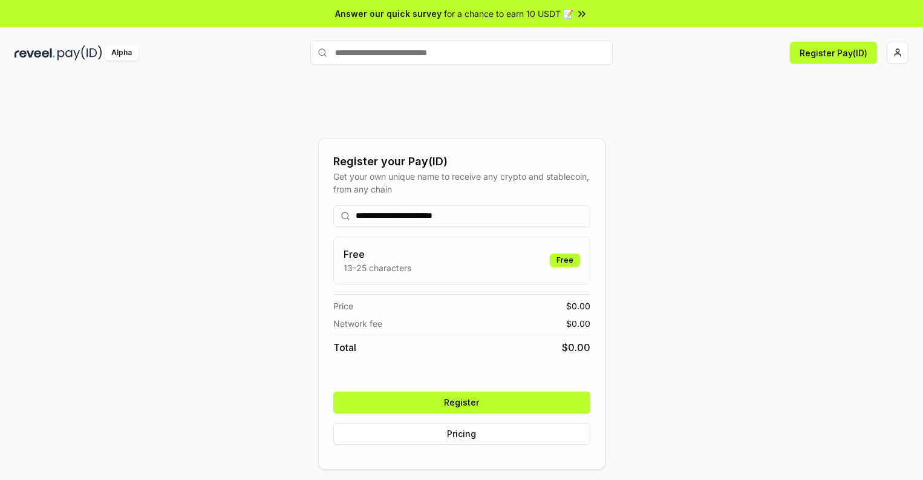 This screenshot has width=923, height=480. What do you see at coordinates (462, 162) in the screenshot?
I see `div: Register your Pay(ID)` at bounding box center [462, 162].